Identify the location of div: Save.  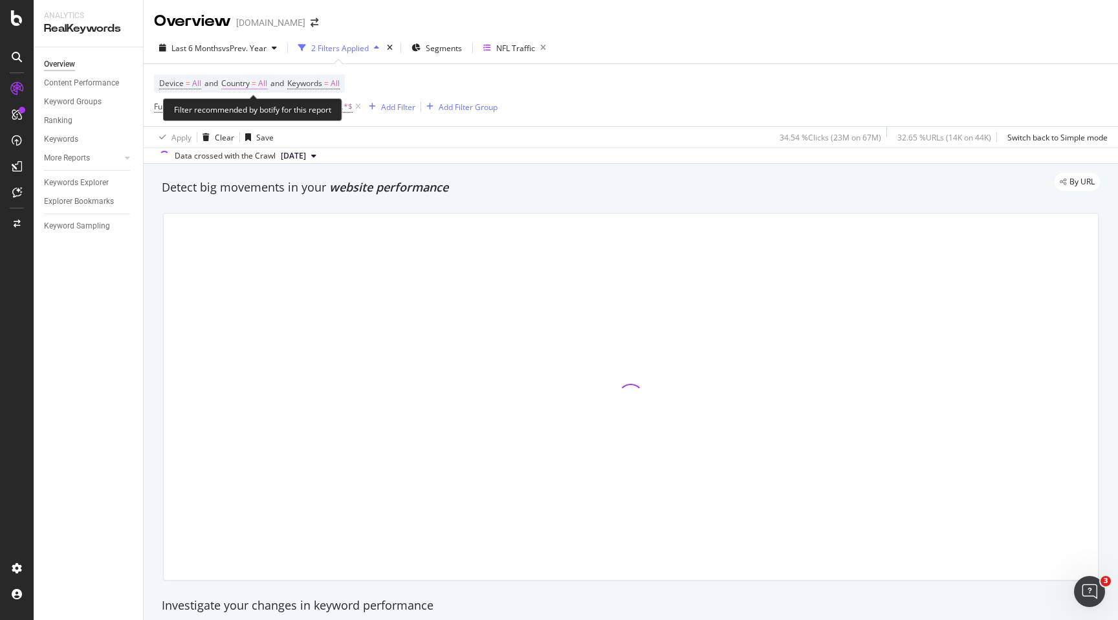
(265, 137).